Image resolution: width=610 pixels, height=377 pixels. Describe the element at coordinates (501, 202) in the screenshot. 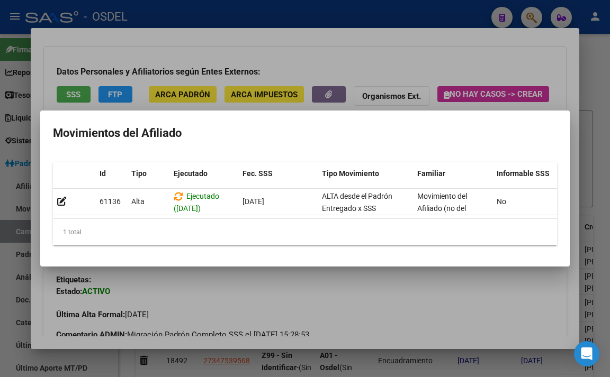

I see `span: No` at that location.